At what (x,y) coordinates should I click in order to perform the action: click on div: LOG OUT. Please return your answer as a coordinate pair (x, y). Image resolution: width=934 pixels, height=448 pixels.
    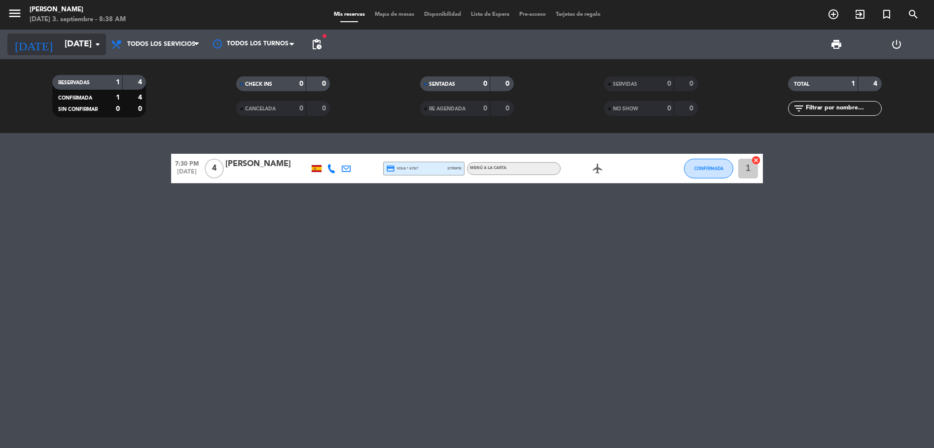
    Looking at the image, I should click on (897, 44).